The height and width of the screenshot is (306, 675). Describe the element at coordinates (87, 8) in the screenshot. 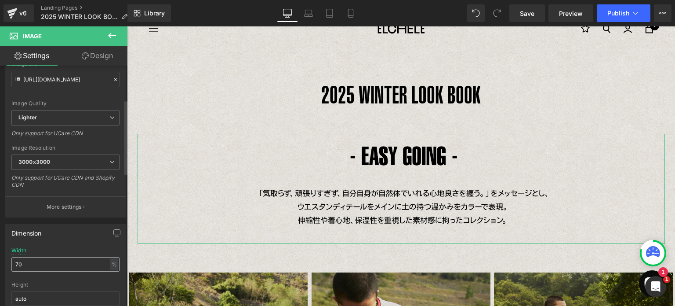

I see `a: Landing Pages` at that location.